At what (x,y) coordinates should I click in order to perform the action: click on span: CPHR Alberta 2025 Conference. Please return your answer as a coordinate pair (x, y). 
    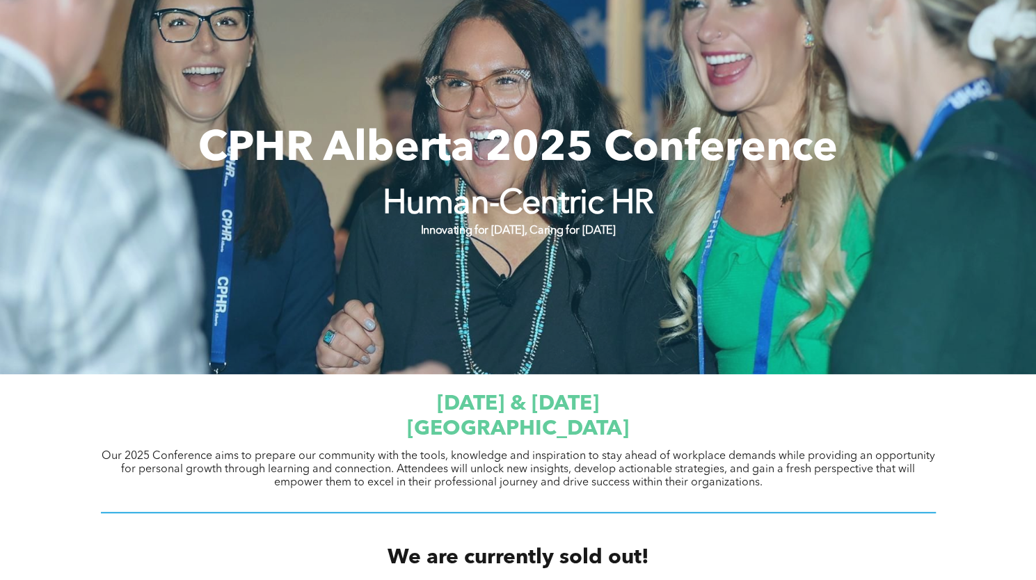
    Looking at the image, I should click on (518, 150).